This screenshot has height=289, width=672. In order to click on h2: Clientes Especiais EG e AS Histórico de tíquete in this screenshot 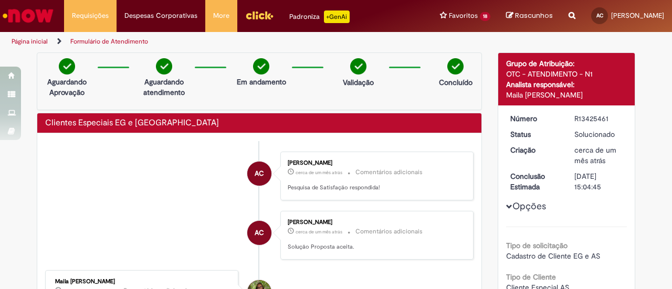, I will do `click(132, 123)`.